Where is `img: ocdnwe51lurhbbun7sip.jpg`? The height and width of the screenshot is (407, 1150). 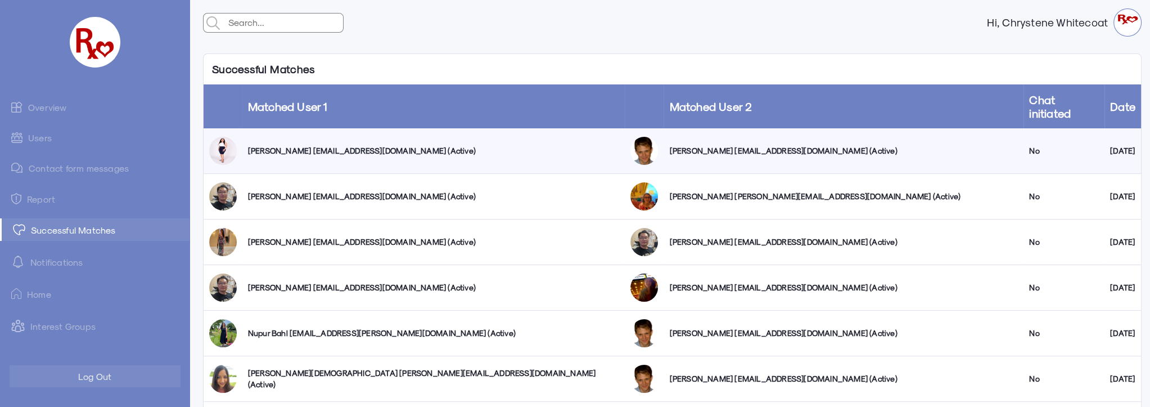
img: ocdnwe51lurhbbun7sip.jpg is located at coordinates (644, 196).